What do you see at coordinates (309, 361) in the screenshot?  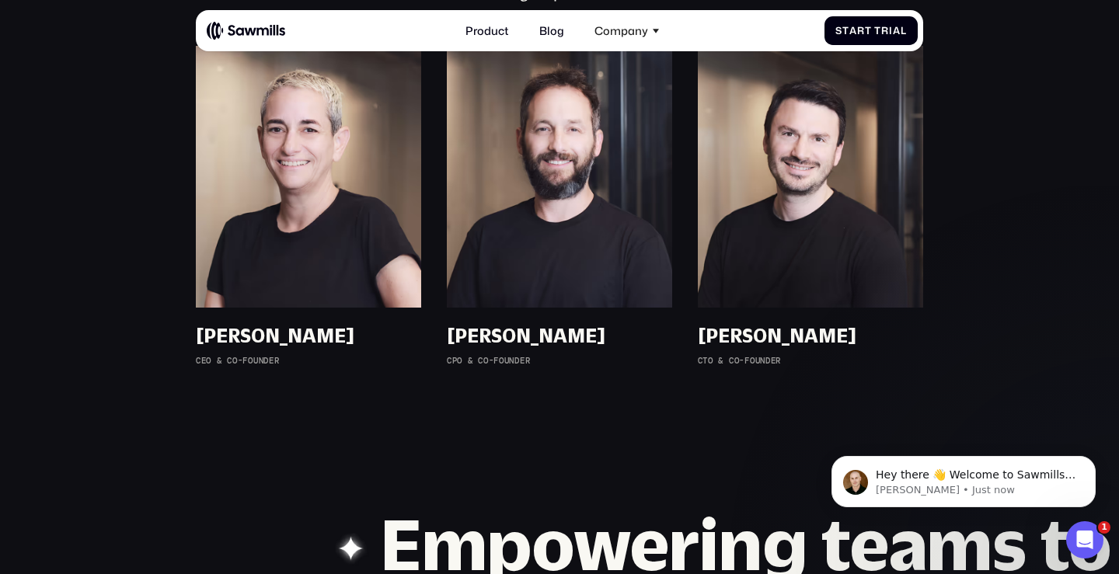 I see `div: CEO & Co-Founder` at bounding box center [309, 361].